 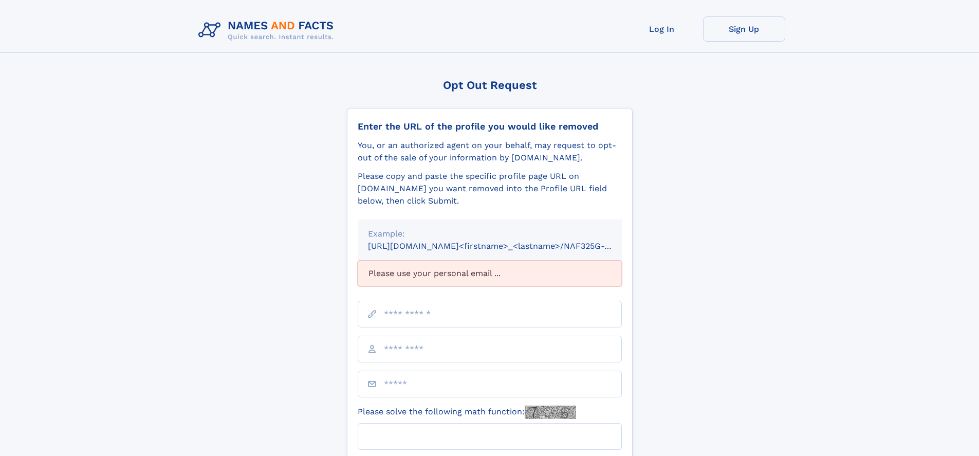 I want to click on img: Logo Names and Facts, so click(x=268, y=30).